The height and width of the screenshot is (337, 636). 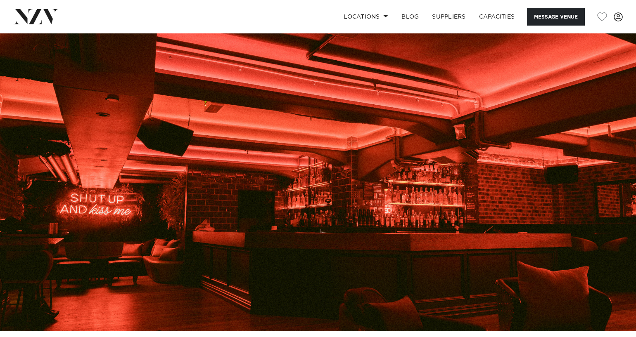 I want to click on button: Message Venue, so click(x=556, y=17).